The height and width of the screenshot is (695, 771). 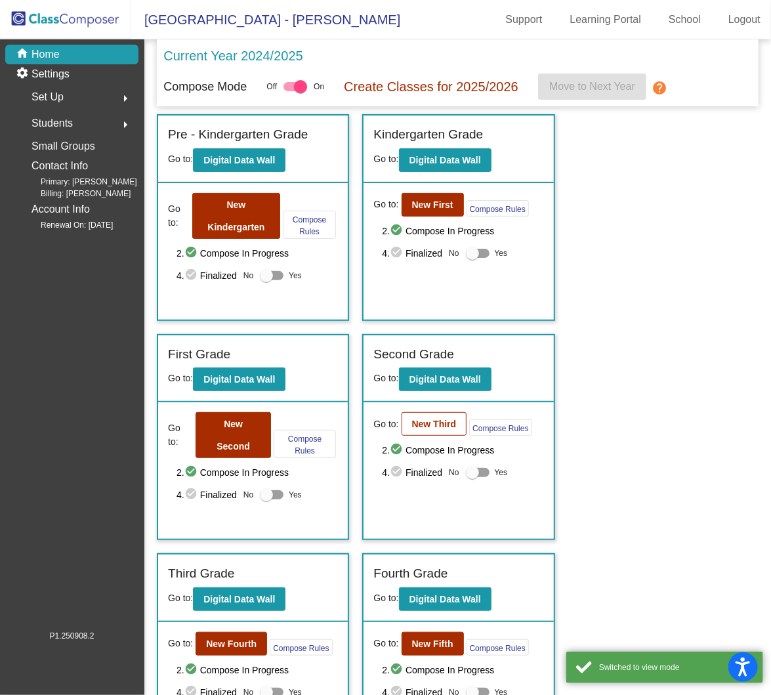 What do you see at coordinates (410, 573) in the screenshot?
I see `label: Fourth Grade` at bounding box center [410, 573].